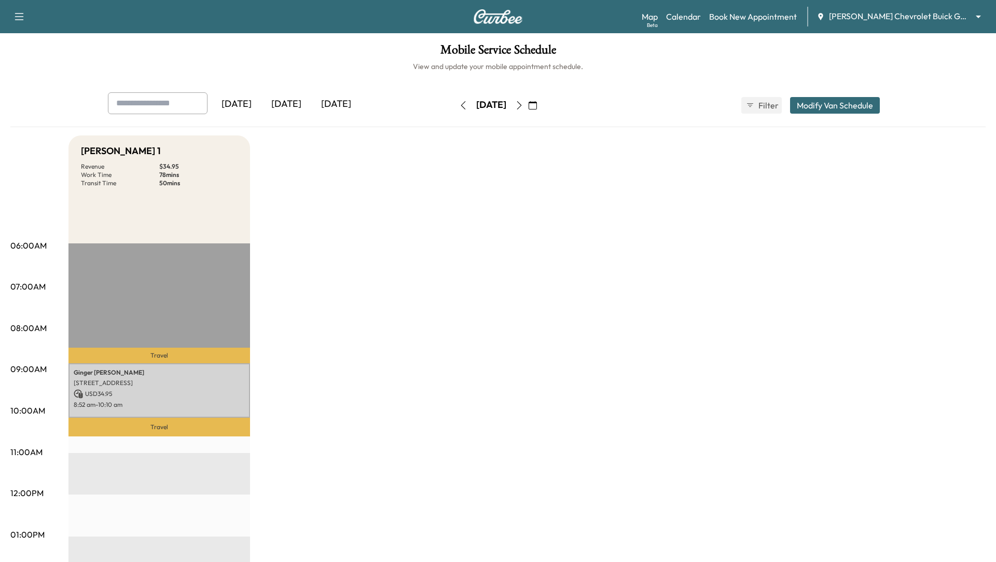 The width and height of the screenshot is (996, 562). Describe the element at coordinates (120, 175) in the screenshot. I see `p: Work Time` at that location.